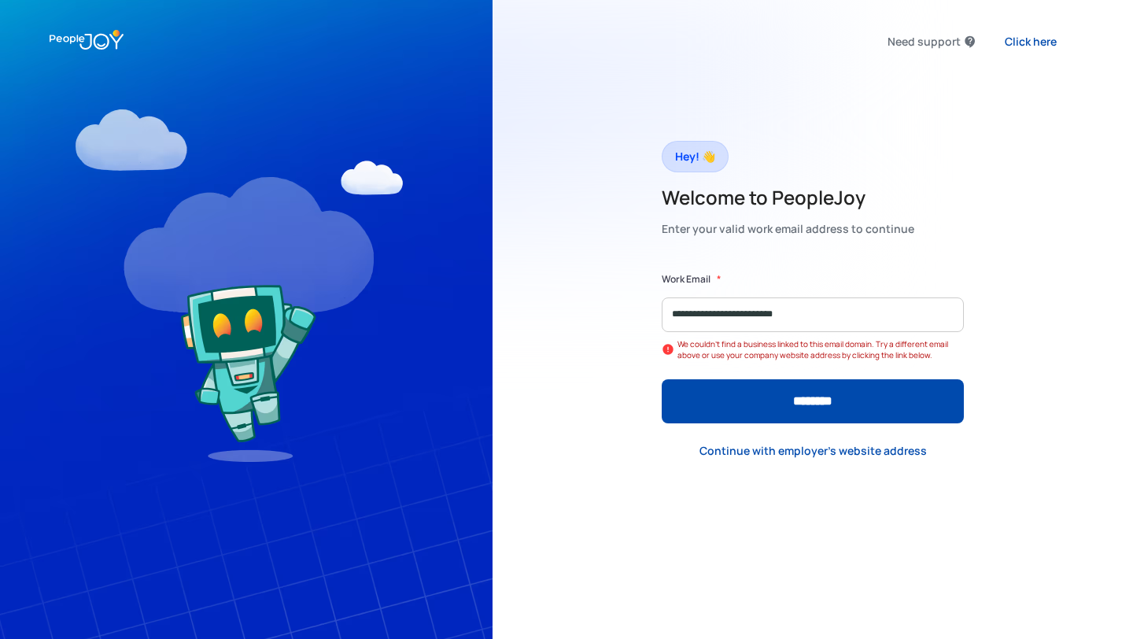 Image resolution: width=1133 pixels, height=639 pixels. Describe the element at coordinates (813, 451) in the screenshot. I see `a: Continue with employer's website address` at that location.